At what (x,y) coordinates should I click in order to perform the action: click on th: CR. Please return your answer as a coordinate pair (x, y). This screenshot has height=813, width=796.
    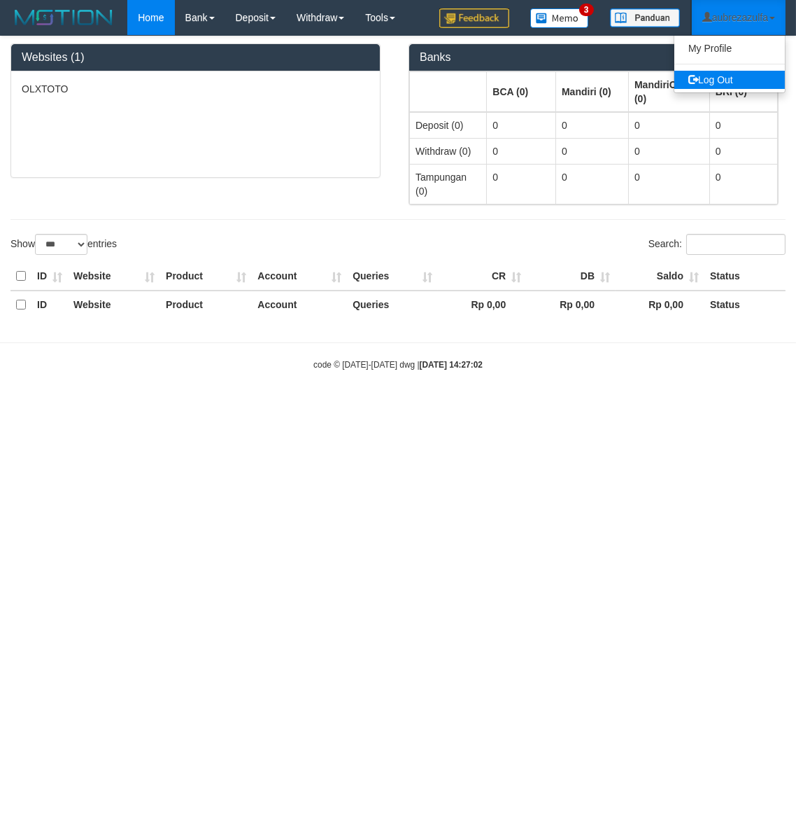
    Looking at the image, I should click on (482, 276).